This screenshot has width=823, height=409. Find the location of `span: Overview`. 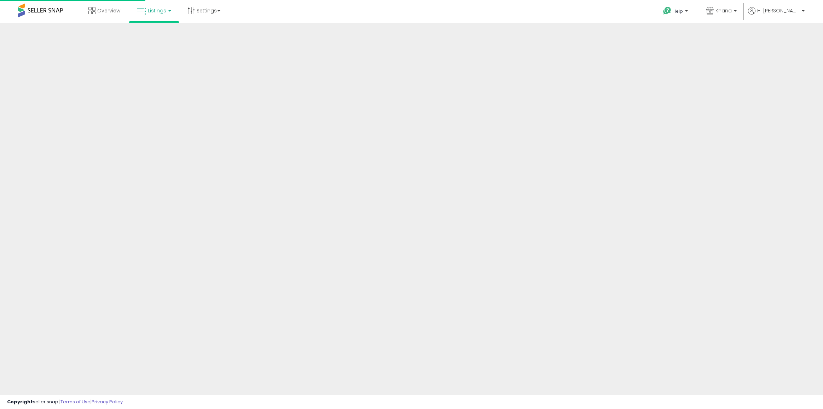

span: Overview is located at coordinates (109, 11).